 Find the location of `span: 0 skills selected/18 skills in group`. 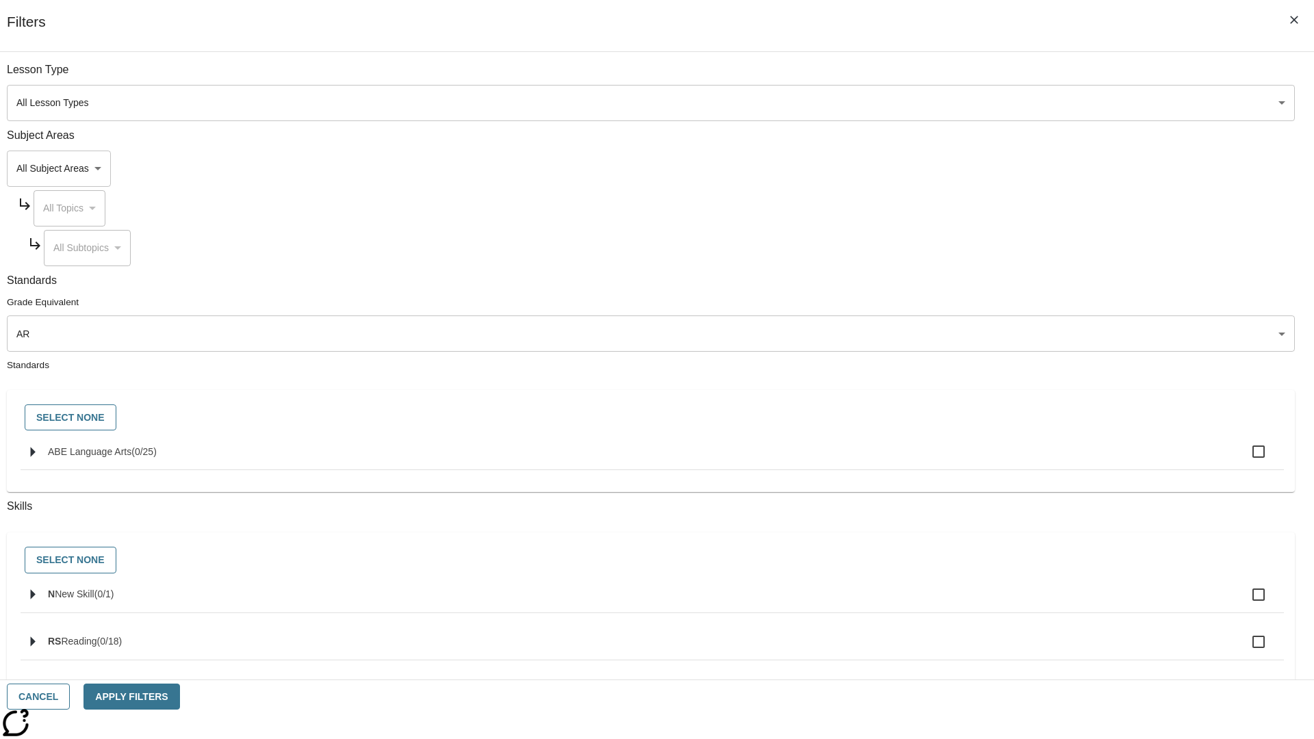

span: 0 skills selected/18 skills in group is located at coordinates (110, 641).